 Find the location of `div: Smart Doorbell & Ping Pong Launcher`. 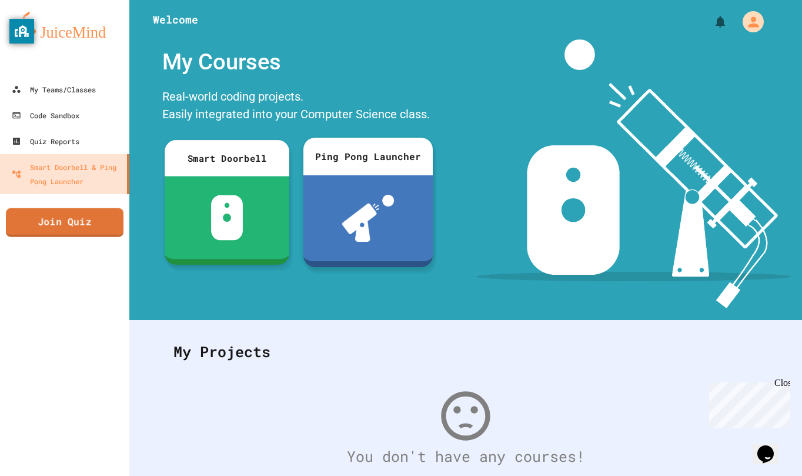

div: Smart Doorbell & Ping Pong Launcher is located at coordinates (67, 174).